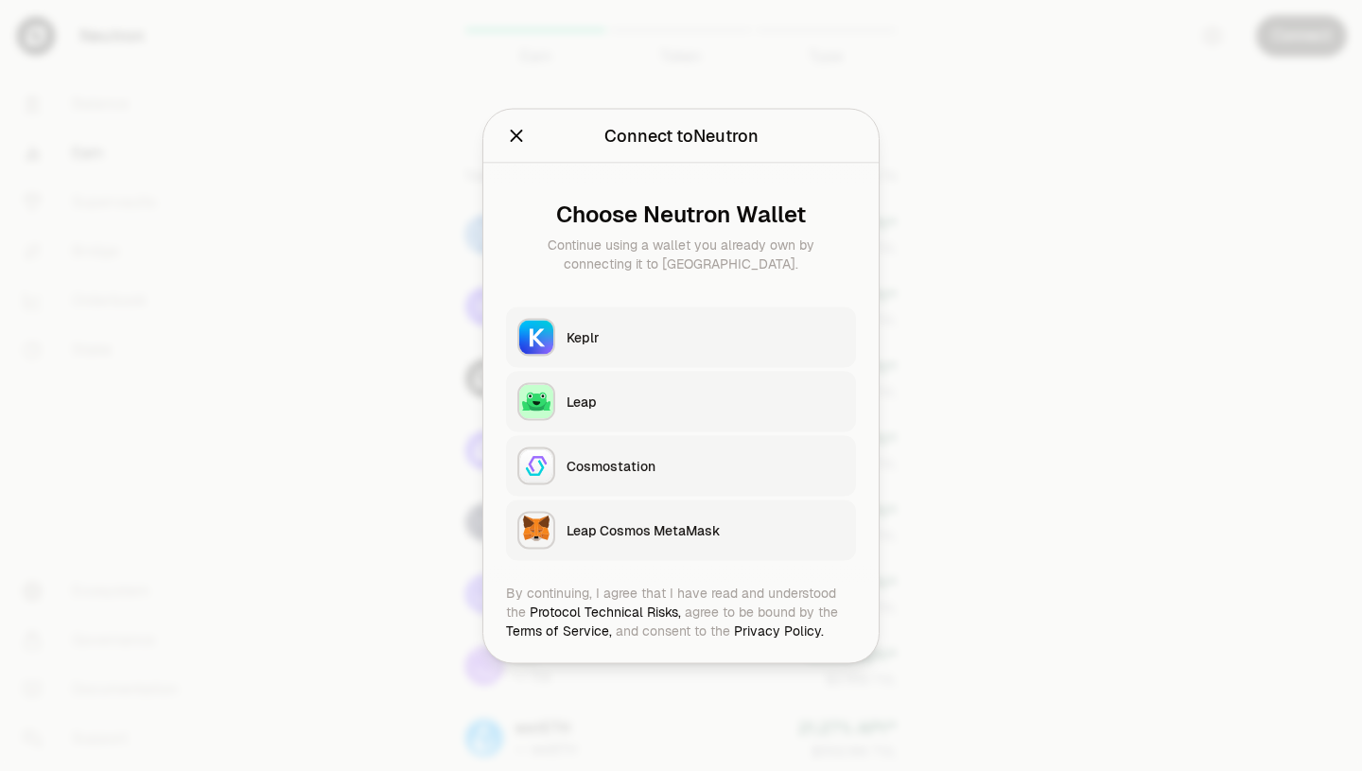 The height and width of the screenshot is (771, 1362). Describe the element at coordinates (681, 401) in the screenshot. I see `button: LeapLeap` at that location.